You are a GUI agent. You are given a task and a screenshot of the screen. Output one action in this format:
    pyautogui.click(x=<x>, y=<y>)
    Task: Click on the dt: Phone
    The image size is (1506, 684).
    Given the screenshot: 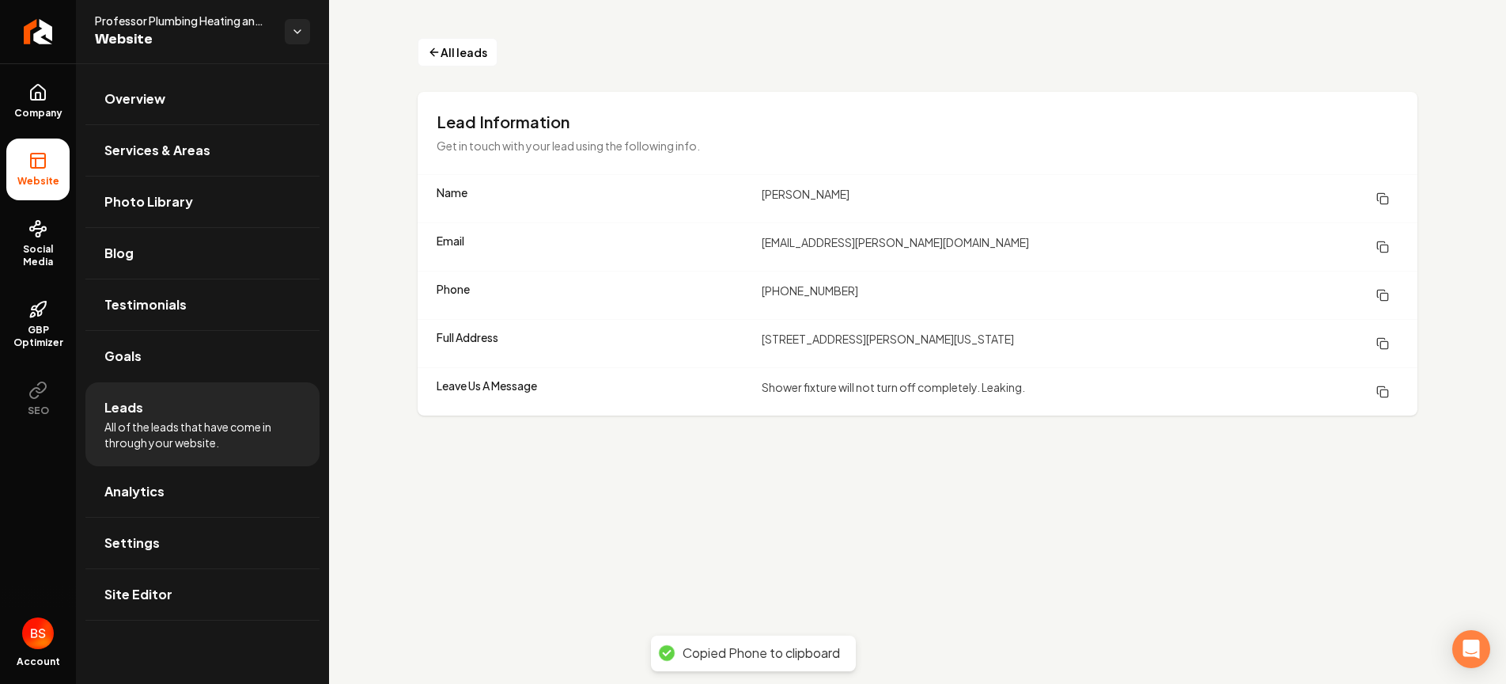 What is the action you would take?
    pyautogui.click(x=593, y=295)
    